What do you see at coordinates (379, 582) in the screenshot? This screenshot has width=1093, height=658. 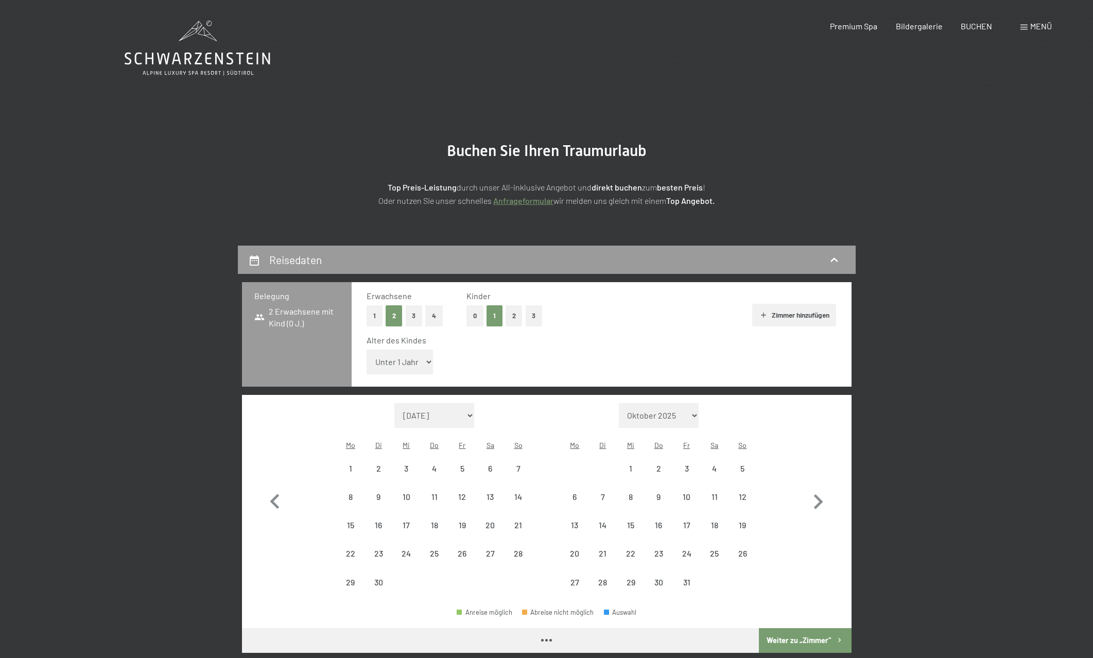 I see `div: Tue Sep 30 2025` at bounding box center [379, 582].